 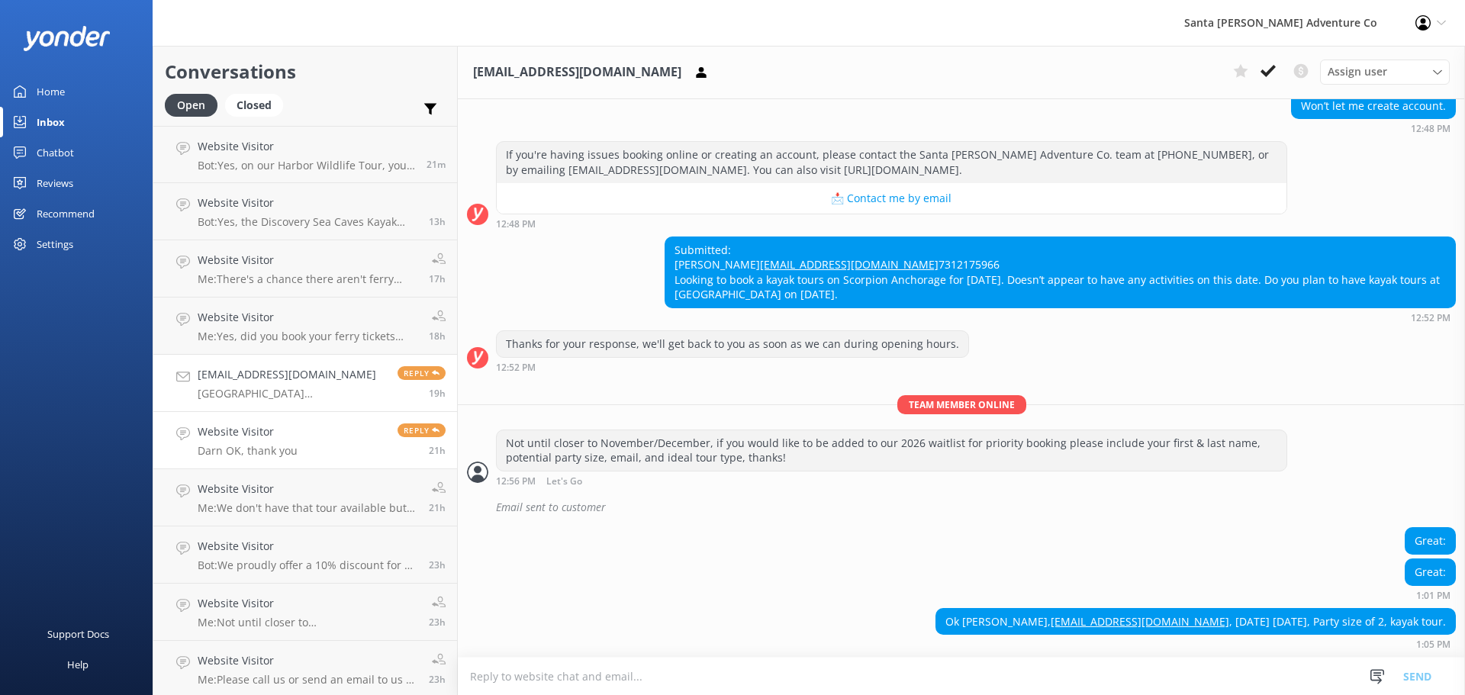 What do you see at coordinates (1433, 596) in the screenshot?
I see `strong: 1:01 PM` at bounding box center [1433, 596].